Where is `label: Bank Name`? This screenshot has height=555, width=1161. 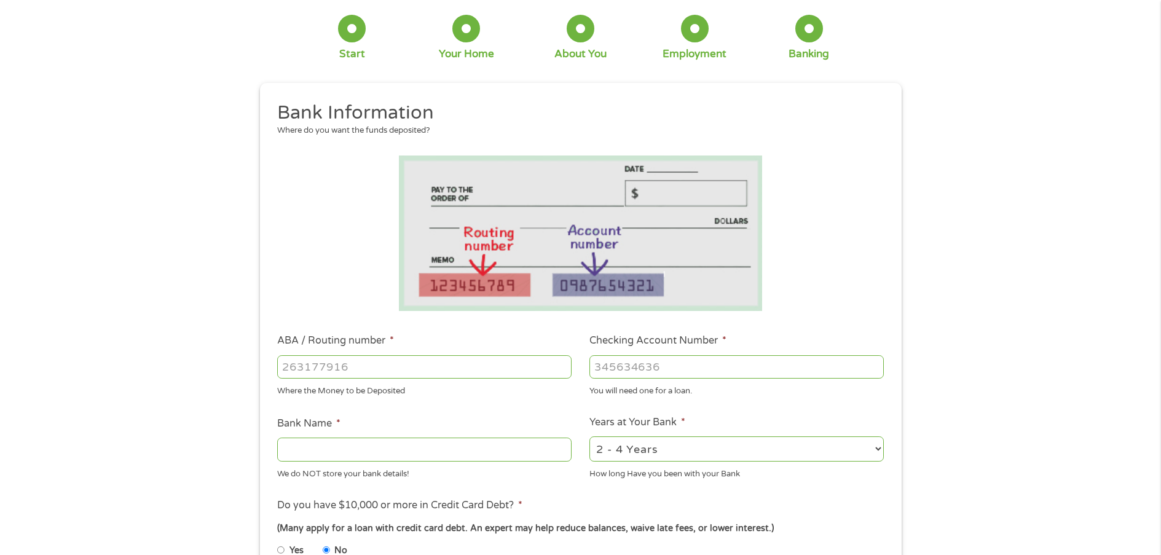 label: Bank Name is located at coordinates (308, 423).